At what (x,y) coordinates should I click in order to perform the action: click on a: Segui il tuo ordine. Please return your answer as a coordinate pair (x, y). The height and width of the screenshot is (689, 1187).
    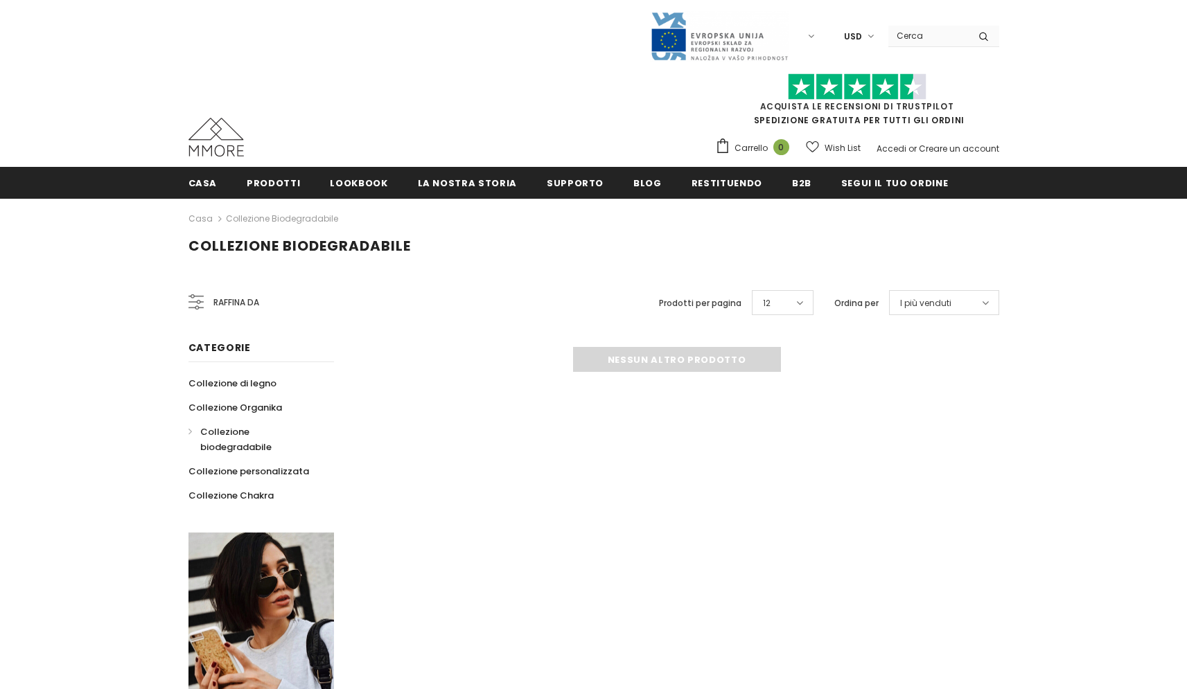
    Looking at the image, I should click on (894, 182).